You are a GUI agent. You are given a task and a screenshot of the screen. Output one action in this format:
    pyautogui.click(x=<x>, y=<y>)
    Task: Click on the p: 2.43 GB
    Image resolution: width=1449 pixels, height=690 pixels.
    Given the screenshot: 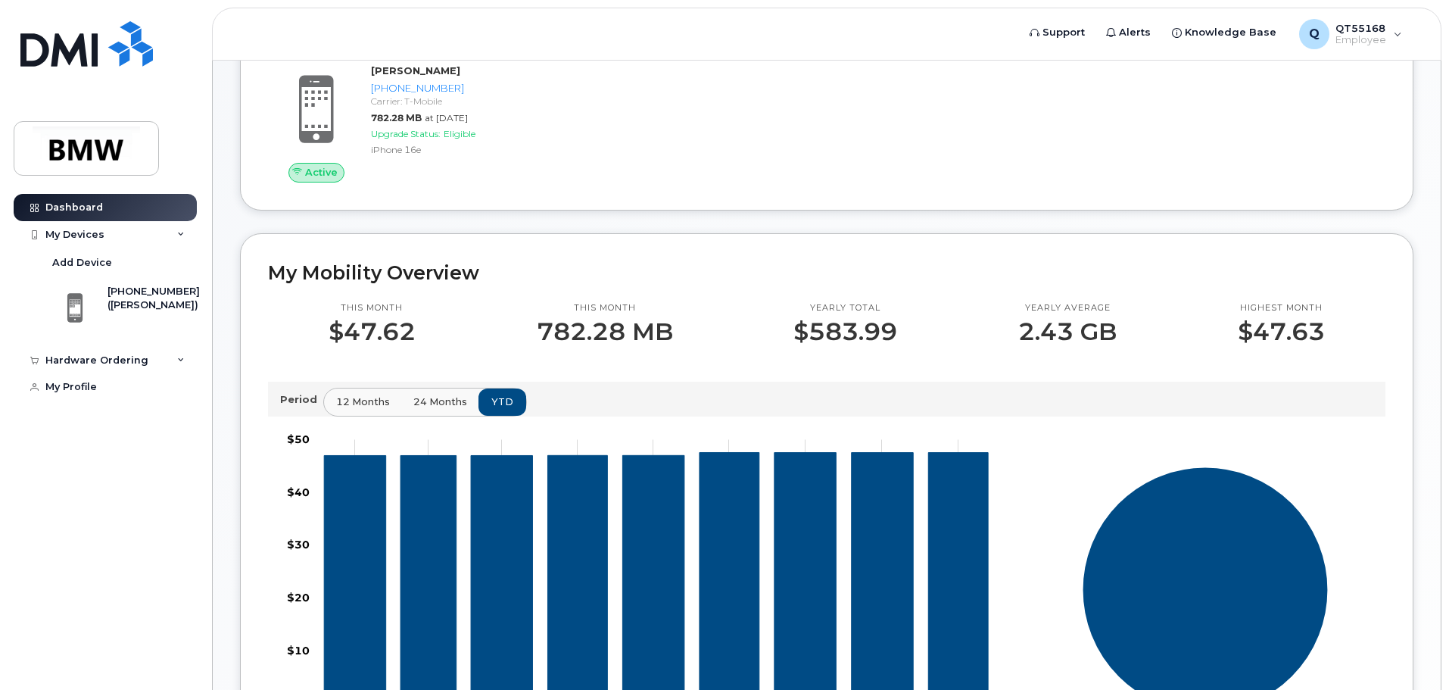 What is the action you would take?
    pyautogui.click(x=1067, y=332)
    